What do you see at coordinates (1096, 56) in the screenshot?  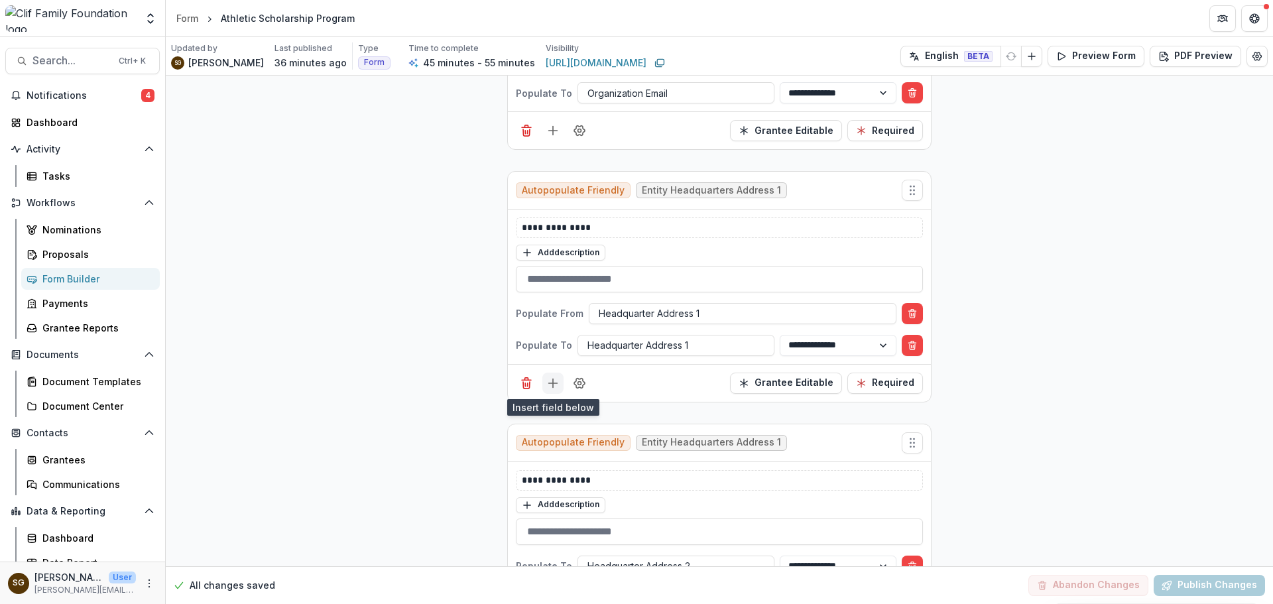 I see `button: Preview Form` at bounding box center [1096, 56].